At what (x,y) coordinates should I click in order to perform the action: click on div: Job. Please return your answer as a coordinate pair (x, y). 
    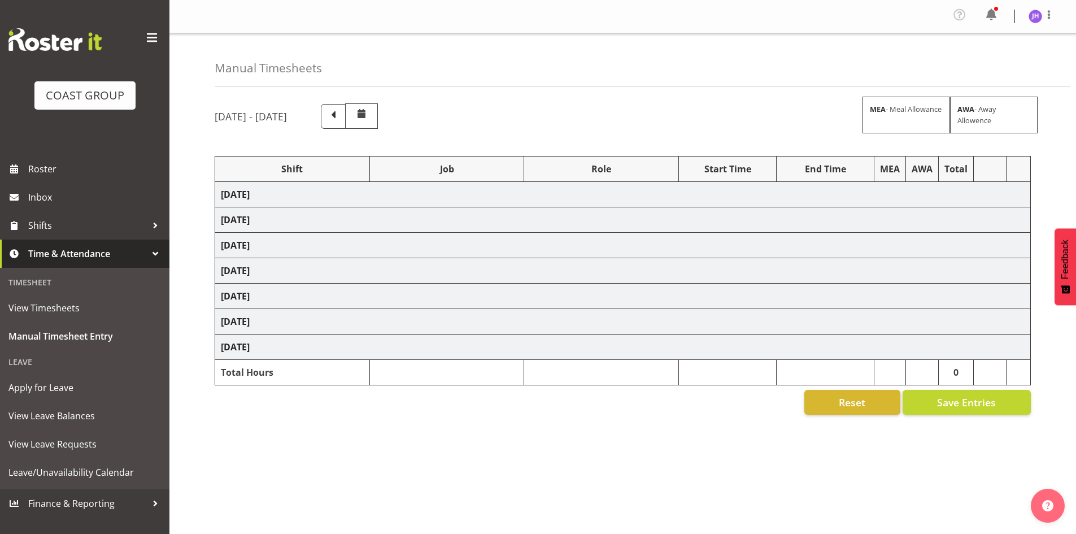
    Looking at the image, I should click on (447, 169).